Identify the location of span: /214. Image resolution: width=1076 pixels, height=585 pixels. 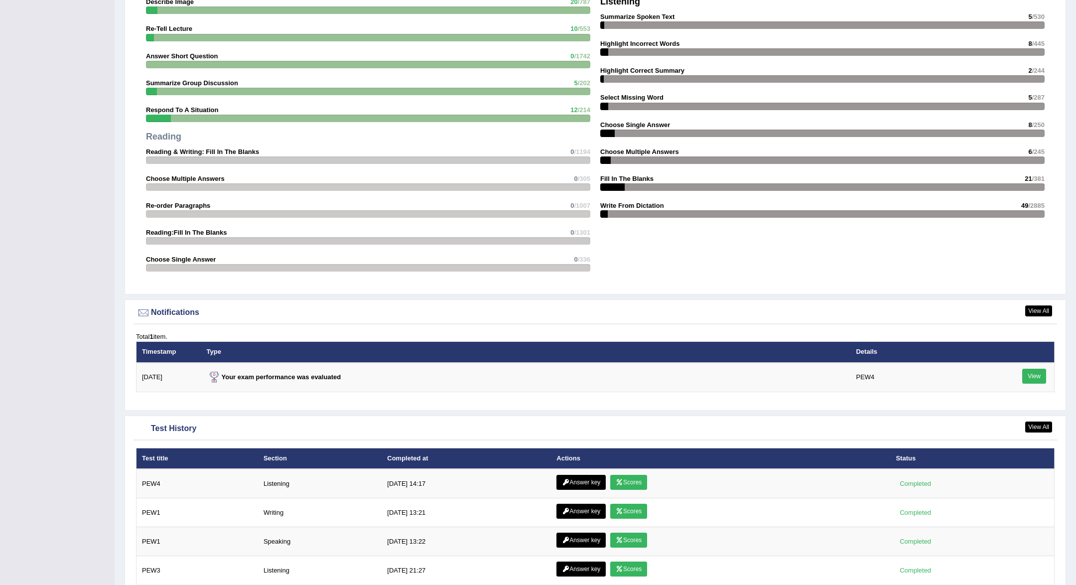
(584, 110).